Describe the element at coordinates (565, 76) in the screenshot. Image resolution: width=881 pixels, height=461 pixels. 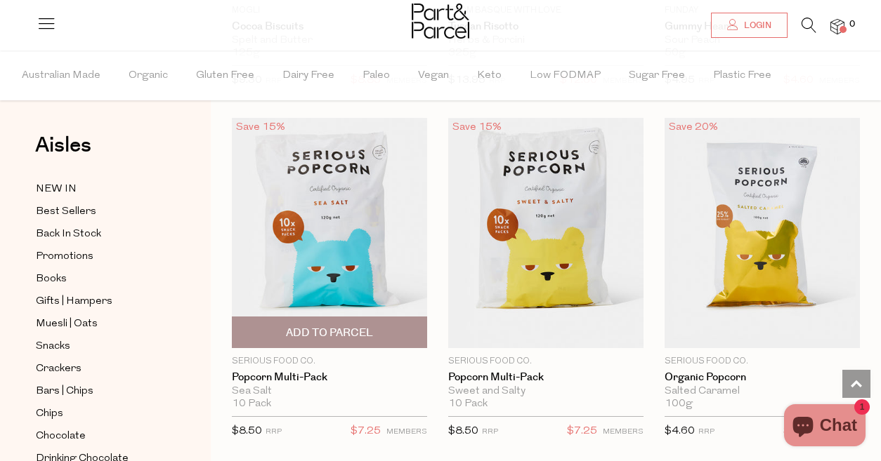
I see `span: Low FODMAP` at that location.